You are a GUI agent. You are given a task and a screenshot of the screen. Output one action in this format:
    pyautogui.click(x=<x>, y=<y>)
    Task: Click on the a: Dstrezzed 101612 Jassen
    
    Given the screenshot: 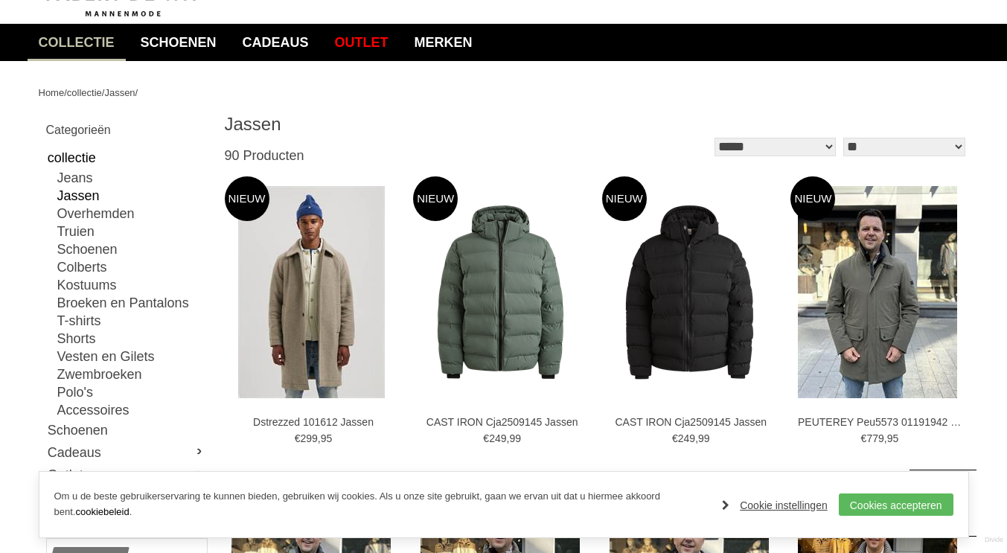 What is the action you would take?
    pyautogui.click(x=313, y=422)
    